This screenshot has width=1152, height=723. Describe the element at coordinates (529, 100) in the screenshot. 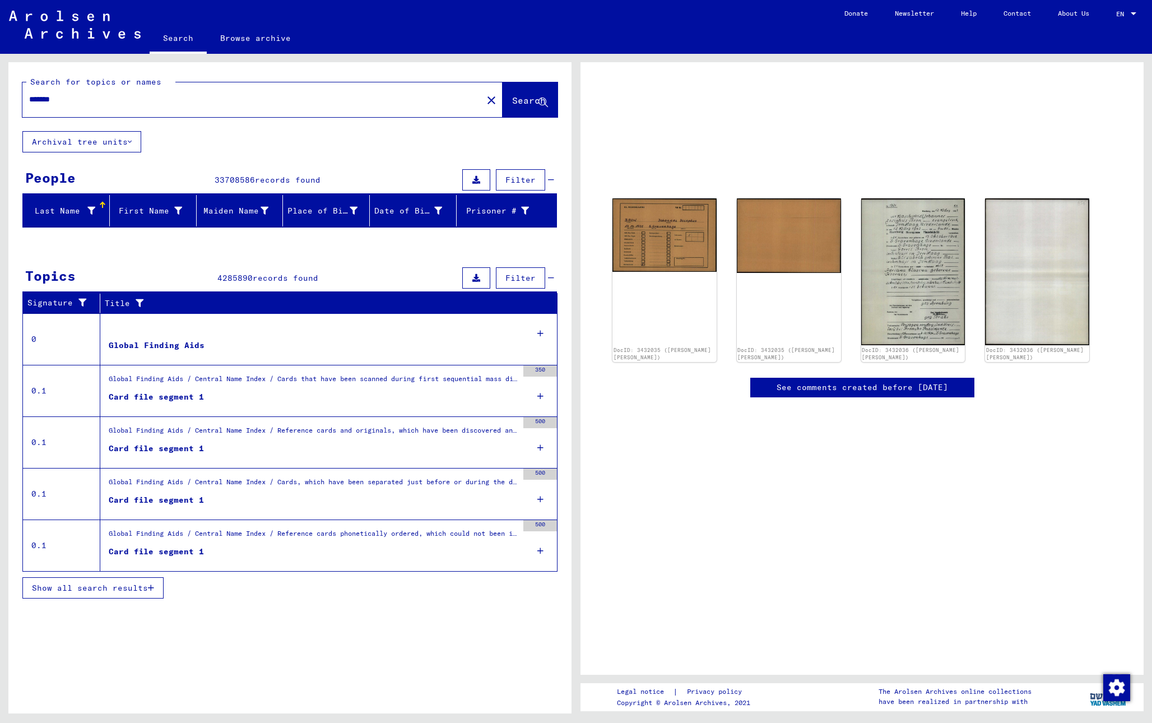

I see `span: Search` at that location.